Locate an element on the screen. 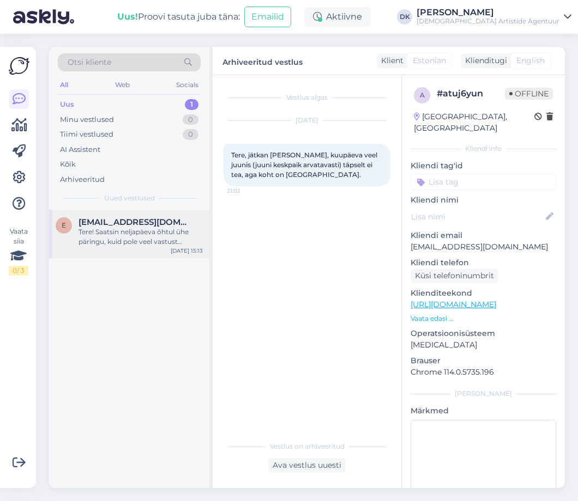  span: Estonian is located at coordinates (429, 61).